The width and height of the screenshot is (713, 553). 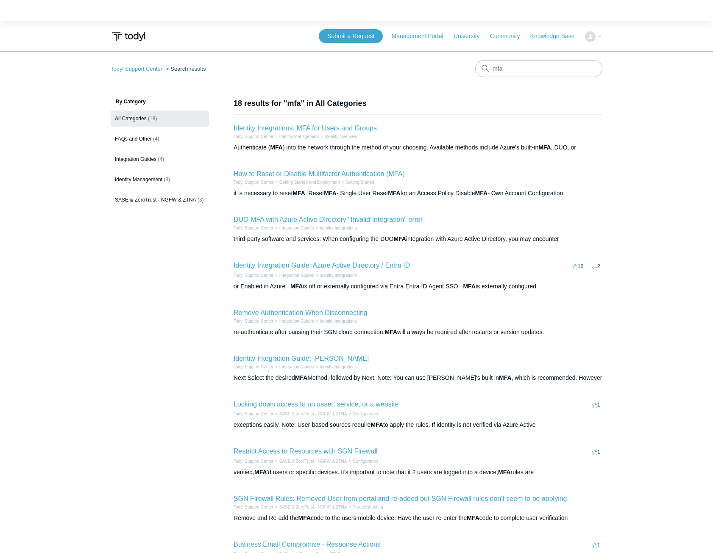 What do you see at coordinates (470, 36) in the screenshot?
I see `a: University` at bounding box center [470, 36].